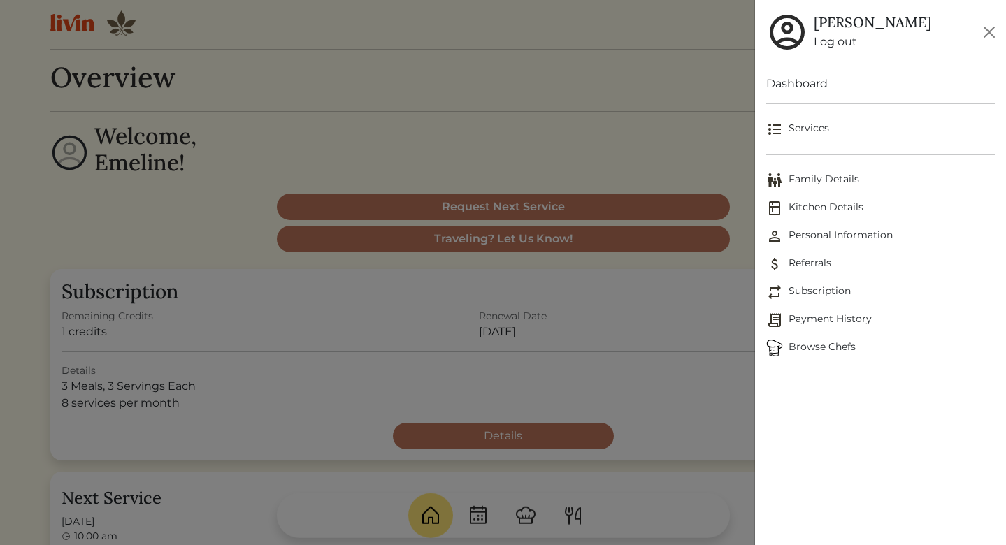  I want to click on img: Personal Information, so click(774, 236).